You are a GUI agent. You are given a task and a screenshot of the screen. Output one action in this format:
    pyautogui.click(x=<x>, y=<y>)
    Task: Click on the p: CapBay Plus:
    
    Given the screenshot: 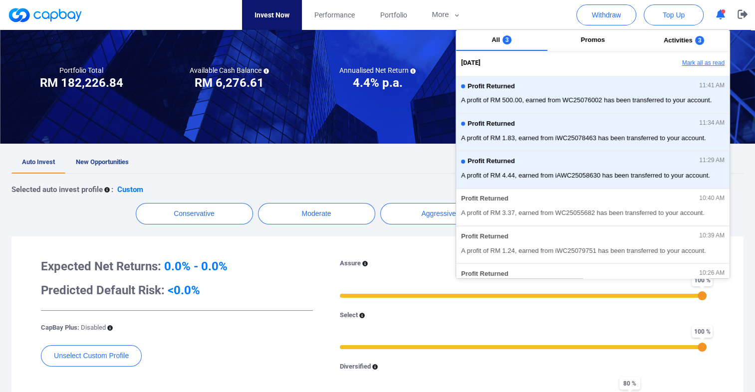 What is the action you would take?
    pyautogui.click(x=73, y=328)
    